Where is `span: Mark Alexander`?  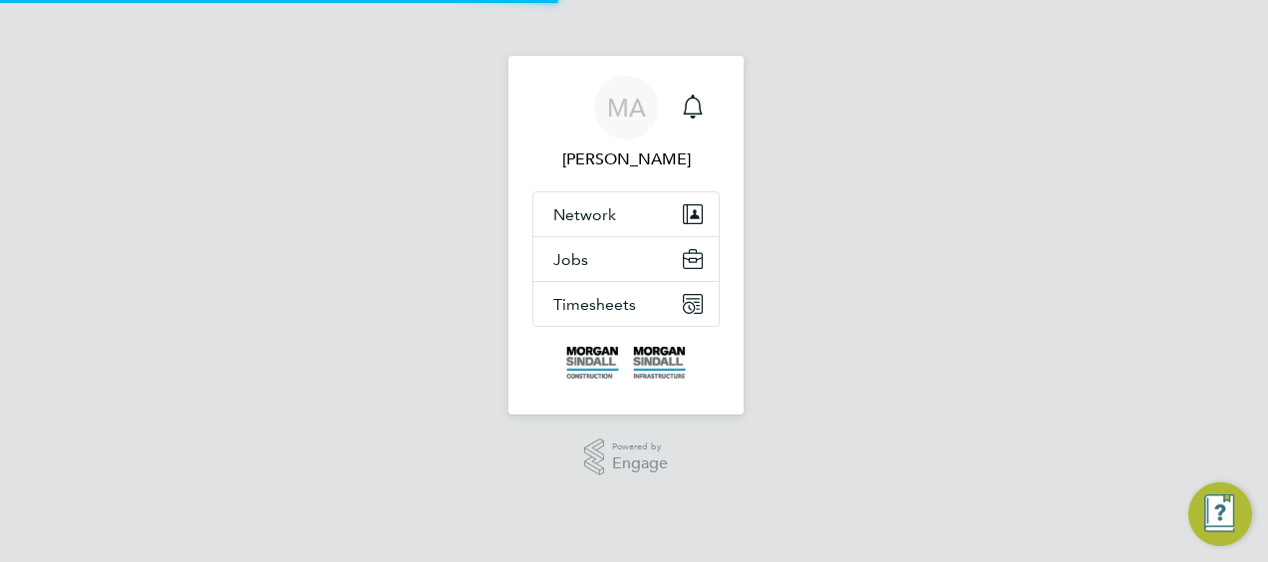
span: Mark Alexander is located at coordinates (626, 159).